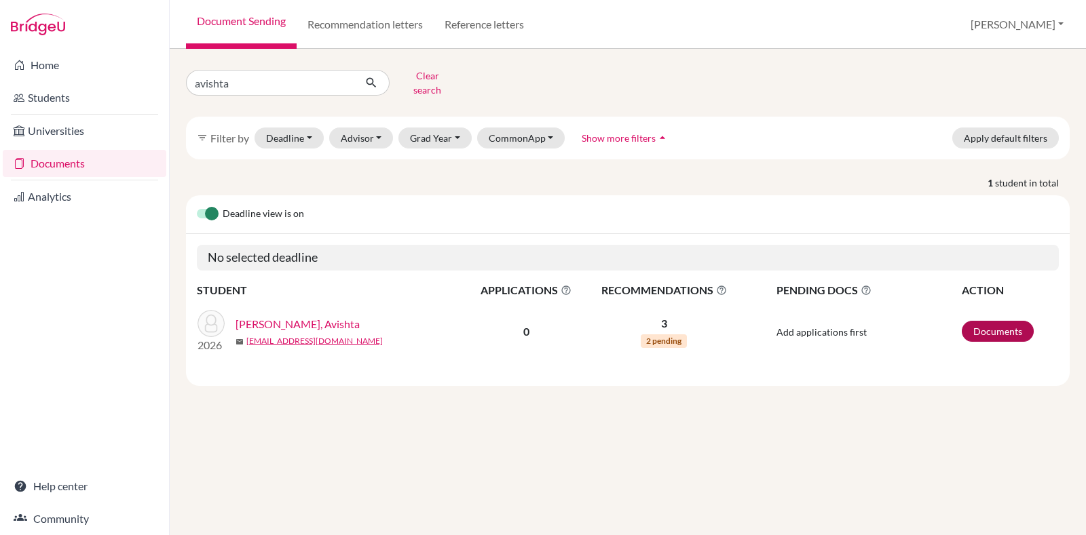  Describe the element at coordinates (1005, 138) in the screenshot. I see `button: Apply default filters` at that location.